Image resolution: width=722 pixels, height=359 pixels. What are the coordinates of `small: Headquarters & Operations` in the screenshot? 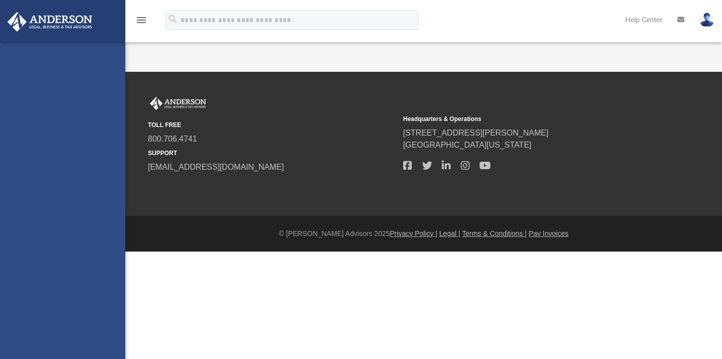 It's located at (527, 119).